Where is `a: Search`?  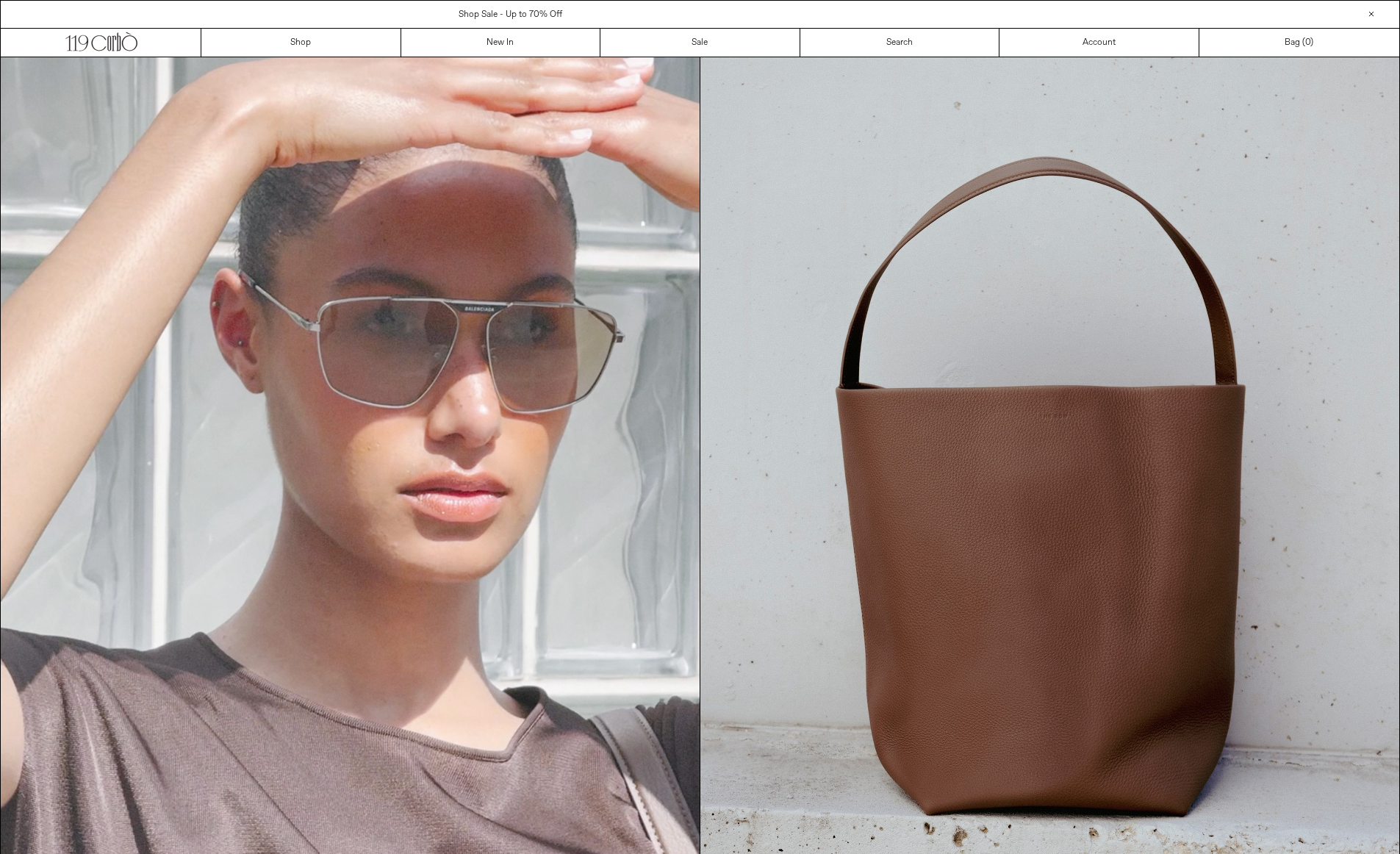 a: Search is located at coordinates (900, 43).